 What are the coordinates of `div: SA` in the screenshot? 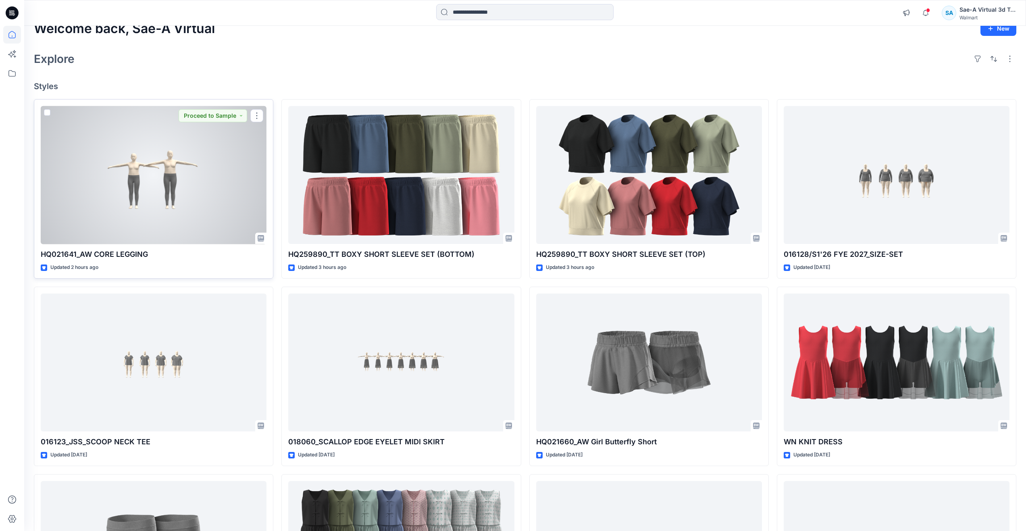 It's located at (949, 13).